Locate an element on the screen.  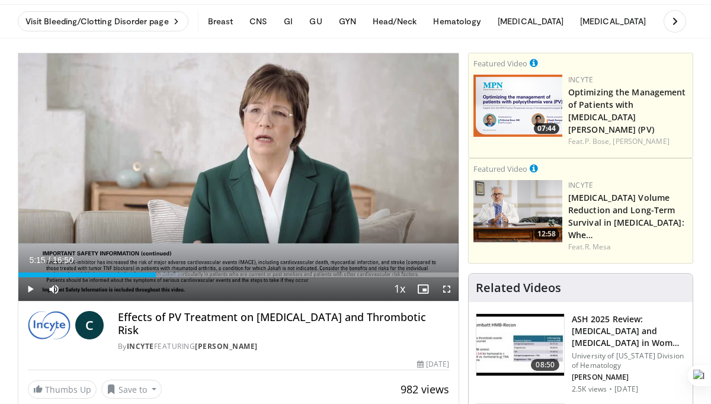
a: 12:58 is located at coordinates (518, 211).